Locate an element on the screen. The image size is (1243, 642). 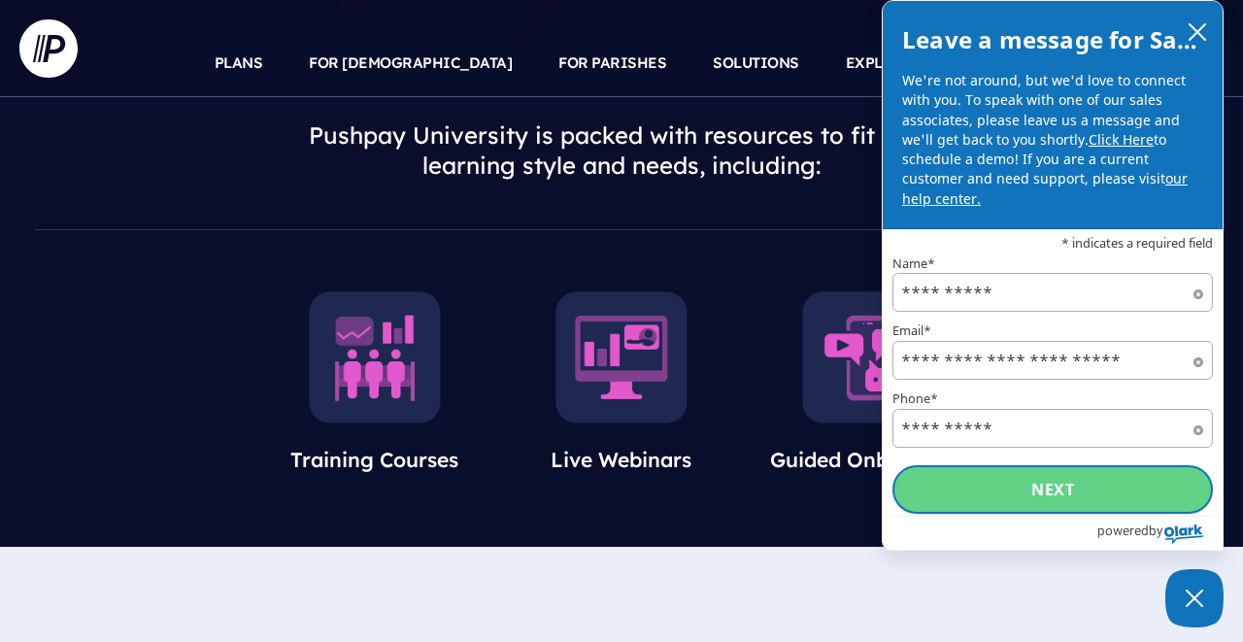
a: SOLUTIONS is located at coordinates (756, 63).